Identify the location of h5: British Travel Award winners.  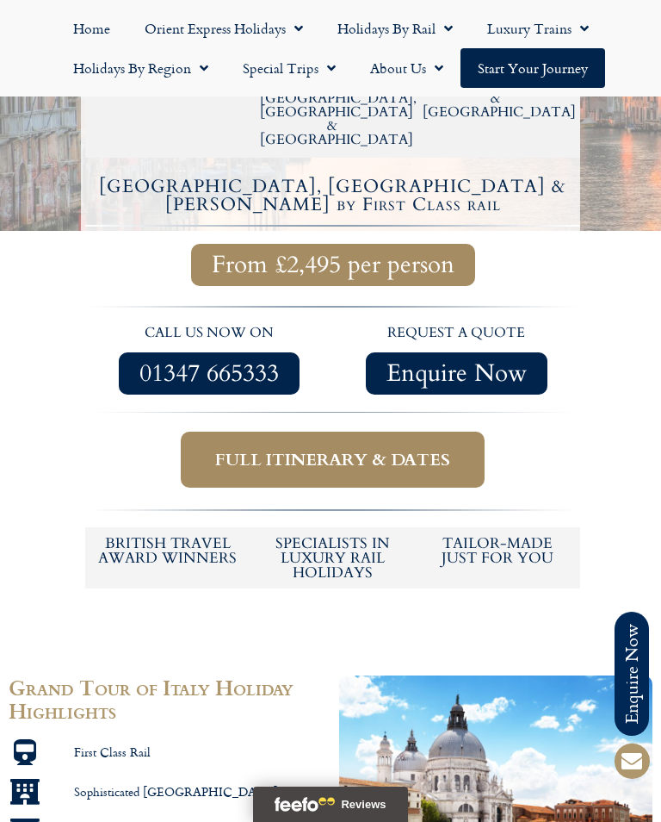
(168, 550).